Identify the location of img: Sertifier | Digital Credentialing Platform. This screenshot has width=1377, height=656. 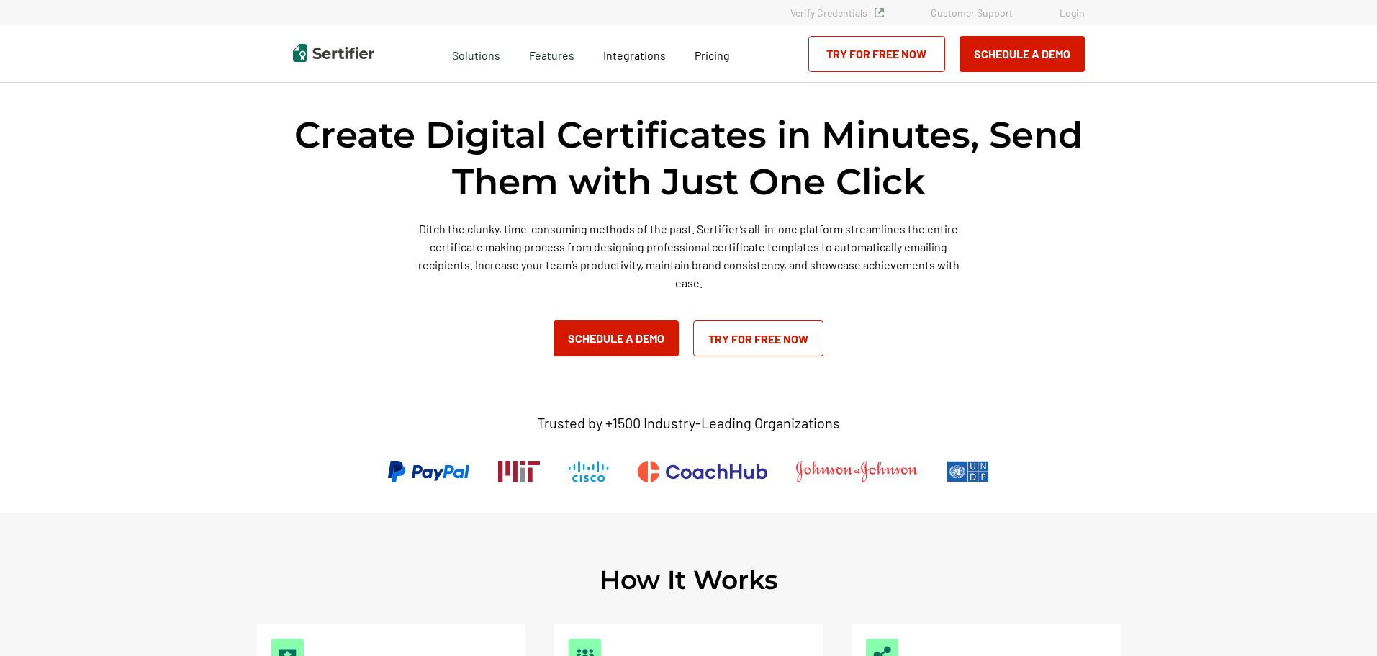
(333, 53).